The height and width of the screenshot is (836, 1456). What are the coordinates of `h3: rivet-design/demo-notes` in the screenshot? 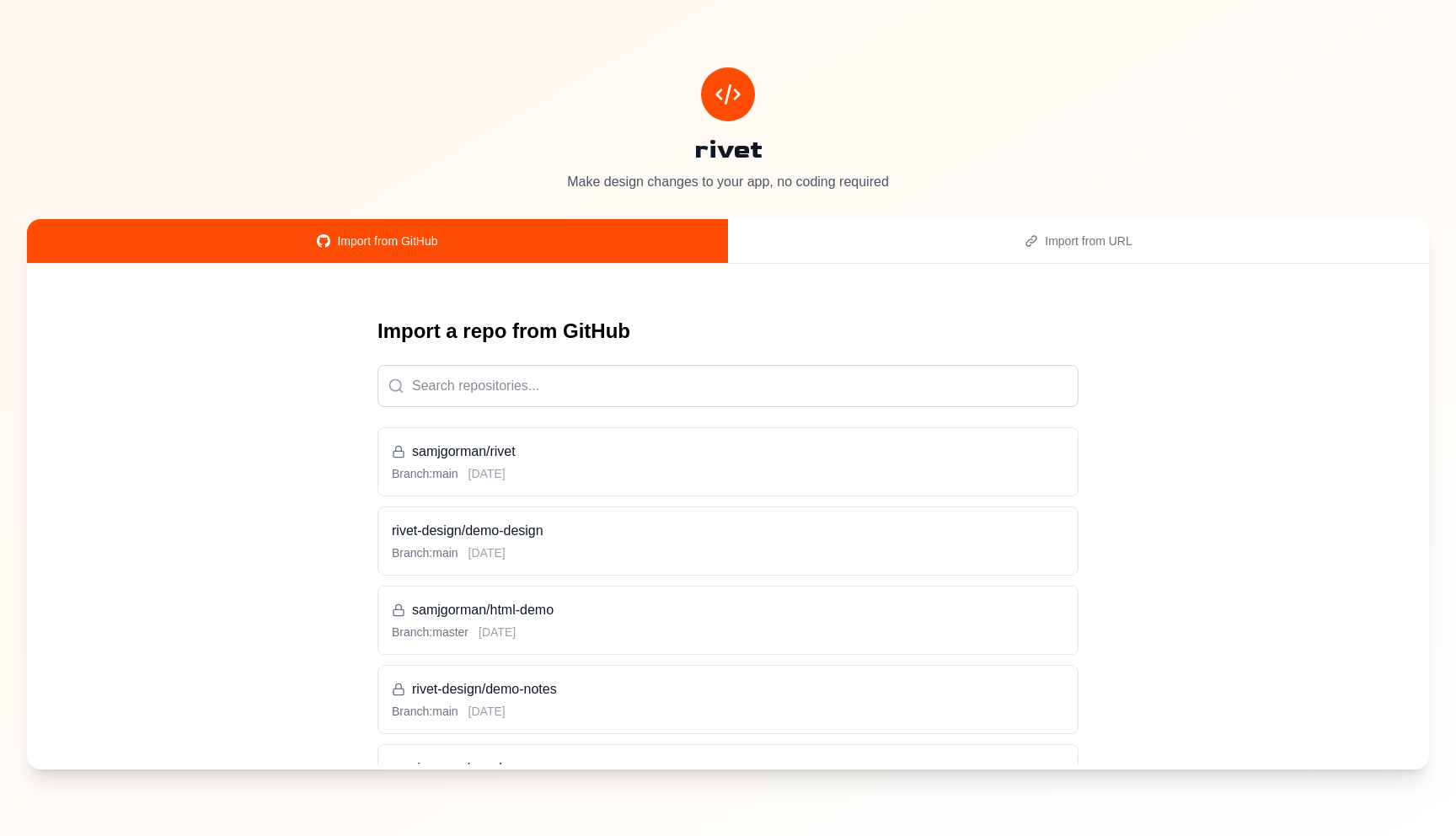 It's located at (728, 689).